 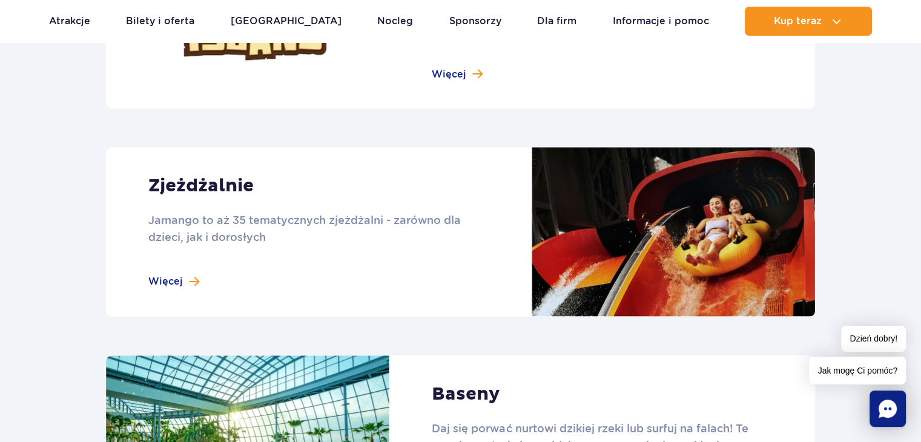 I want to click on button: Kup teraz, so click(x=809, y=21).